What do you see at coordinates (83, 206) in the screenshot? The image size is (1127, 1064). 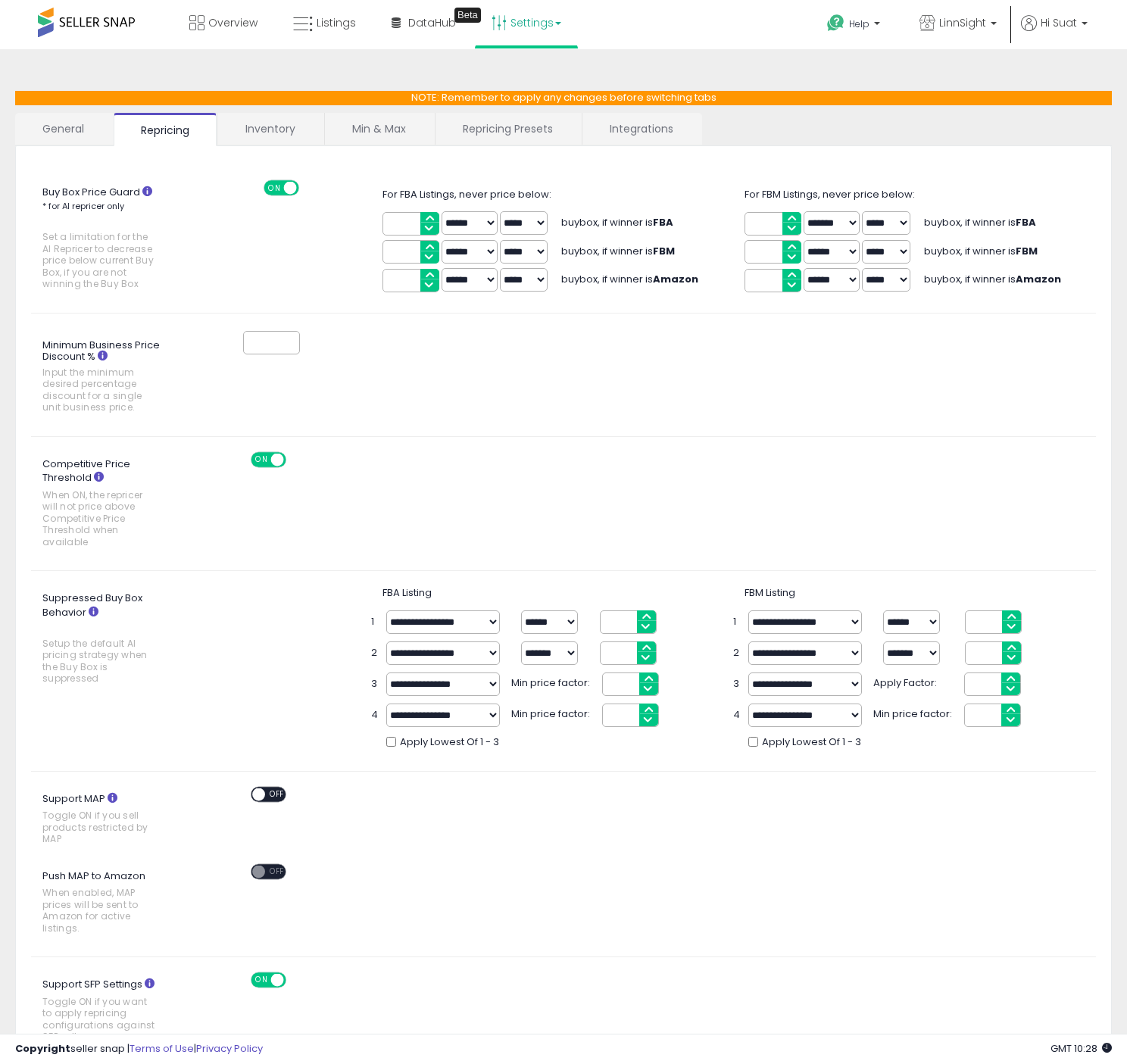 I see `small: * for AI repricer only` at bounding box center [83, 206].